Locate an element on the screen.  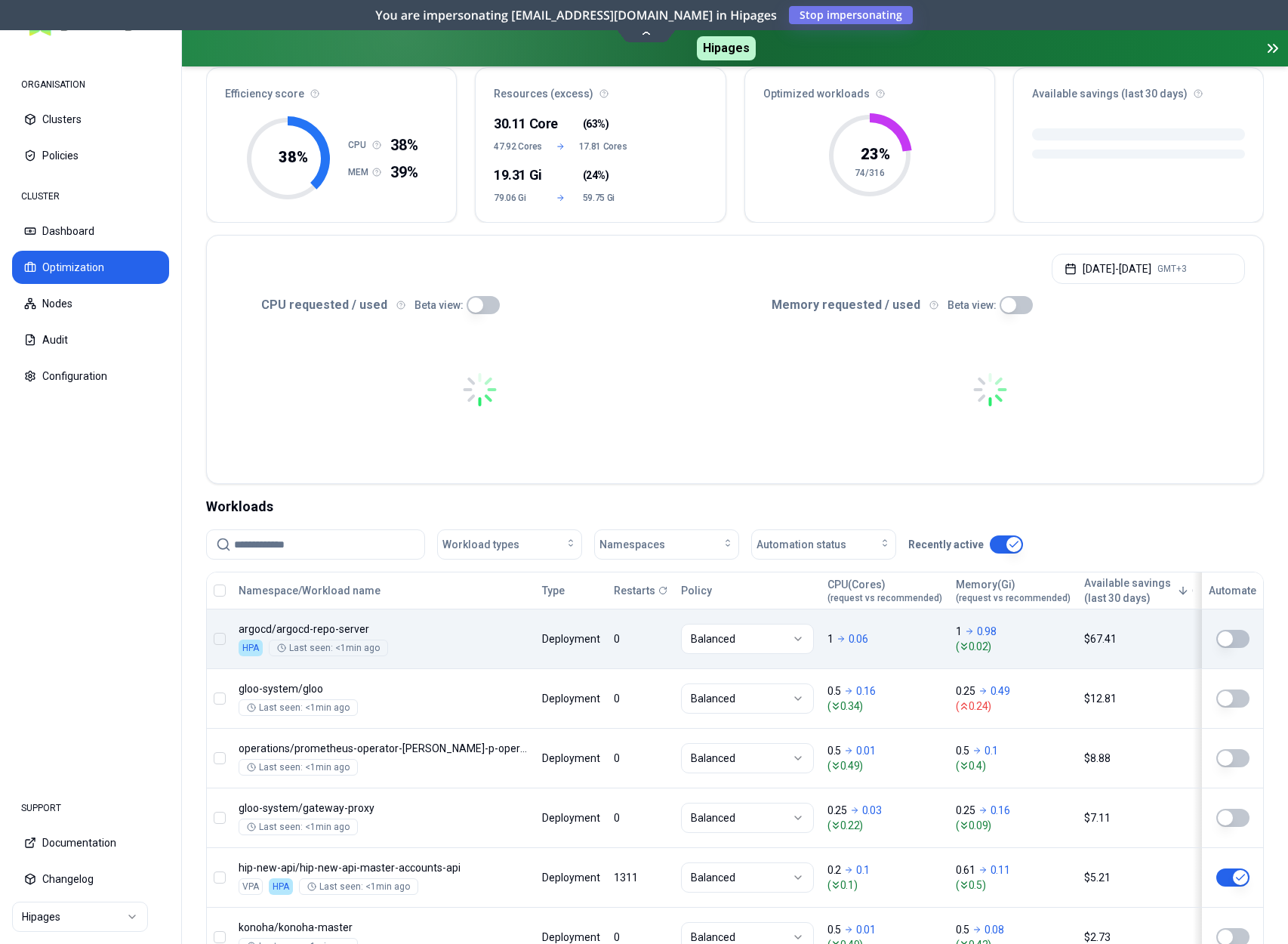
button: Nodes is located at coordinates (91, 303).